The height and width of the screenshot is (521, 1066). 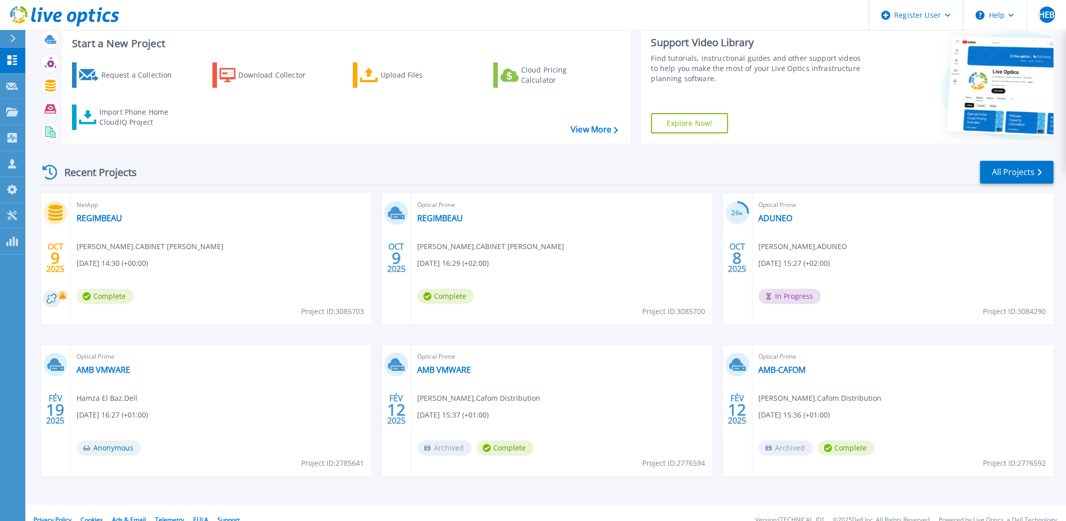 I want to click on a: Download Collector, so click(x=269, y=75).